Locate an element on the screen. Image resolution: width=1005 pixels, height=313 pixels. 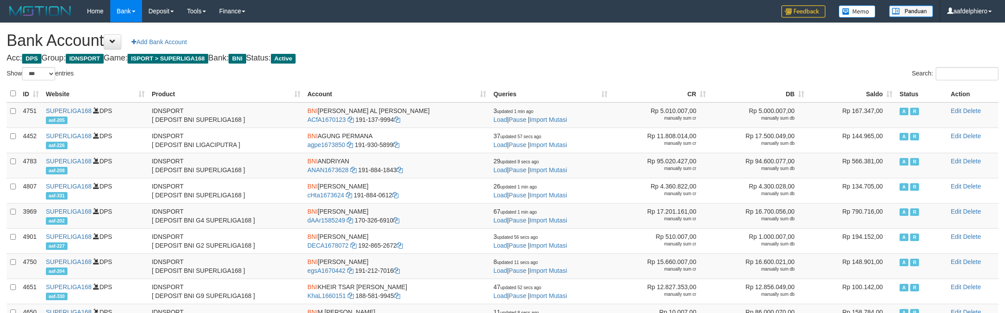
th: DB: activate to sort column ascending is located at coordinates (758, 94).